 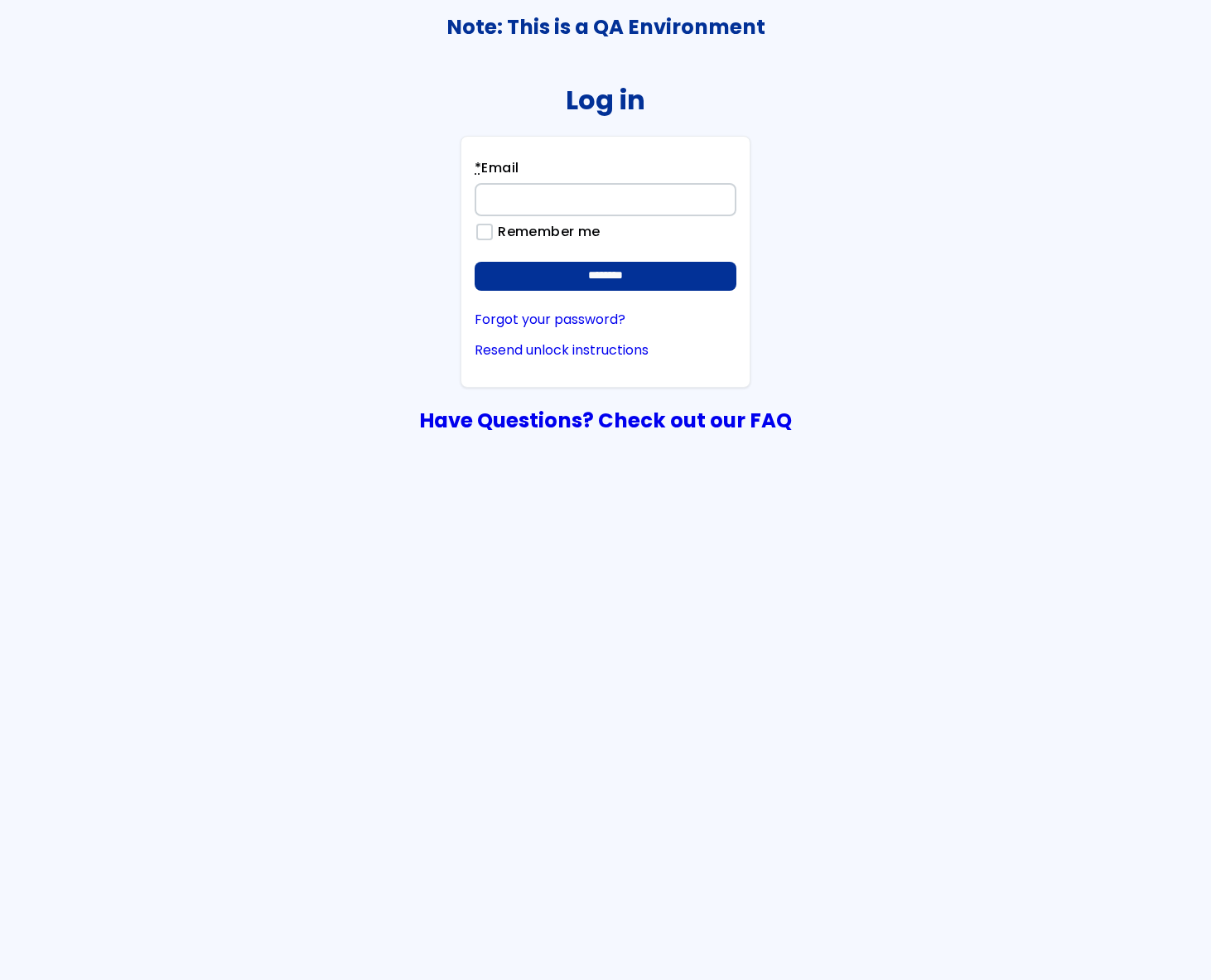 What do you see at coordinates (496, 170) in the screenshot?
I see `label: Email` at bounding box center [496, 170].